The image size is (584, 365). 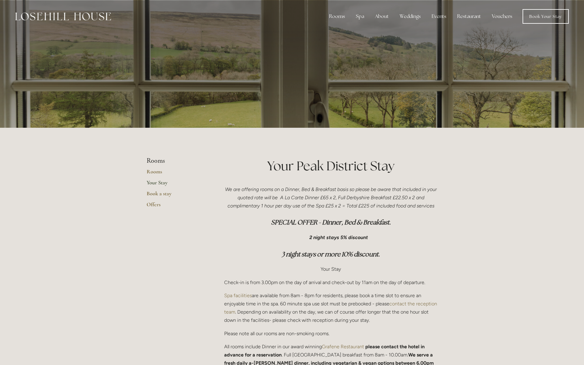 I want to click on img: Losehill House, so click(x=63, y=16).